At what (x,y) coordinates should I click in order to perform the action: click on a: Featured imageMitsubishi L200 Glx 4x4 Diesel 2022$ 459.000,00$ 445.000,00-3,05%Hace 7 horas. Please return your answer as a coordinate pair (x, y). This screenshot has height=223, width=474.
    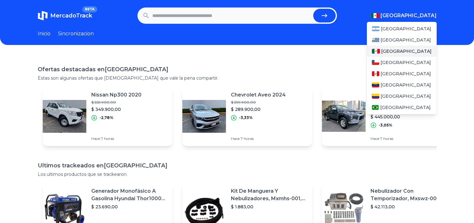
    Looking at the image, I should click on (387, 116).